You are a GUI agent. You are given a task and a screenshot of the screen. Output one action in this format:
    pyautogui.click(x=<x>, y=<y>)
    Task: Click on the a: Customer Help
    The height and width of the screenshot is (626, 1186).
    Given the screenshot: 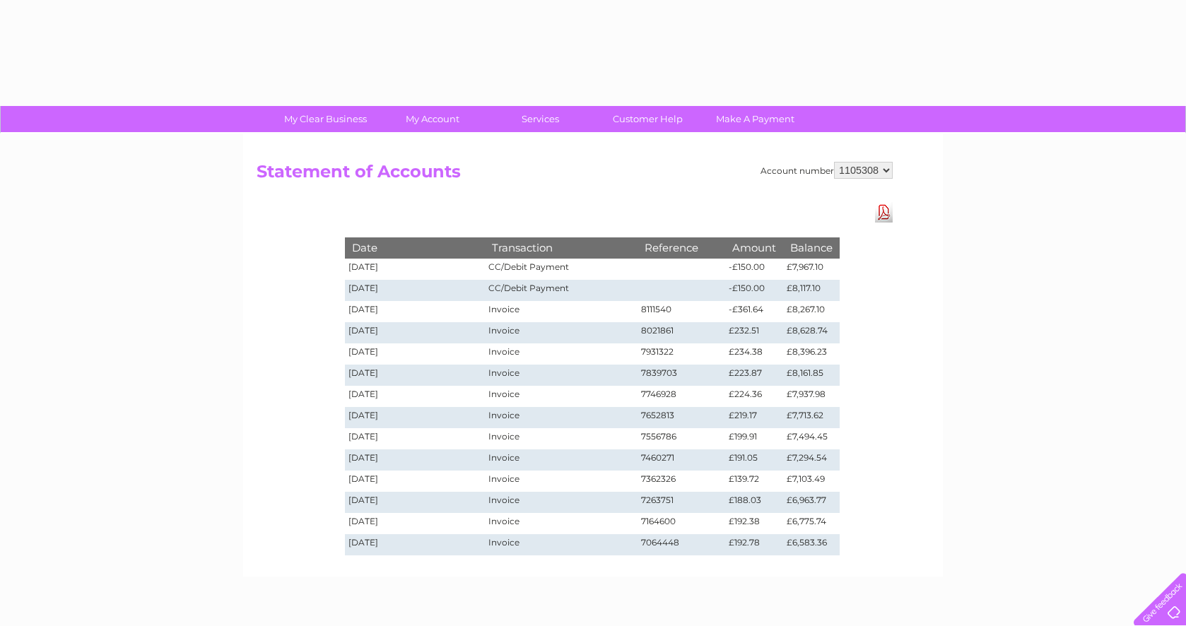 What is the action you would take?
    pyautogui.click(x=647, y=119)
    